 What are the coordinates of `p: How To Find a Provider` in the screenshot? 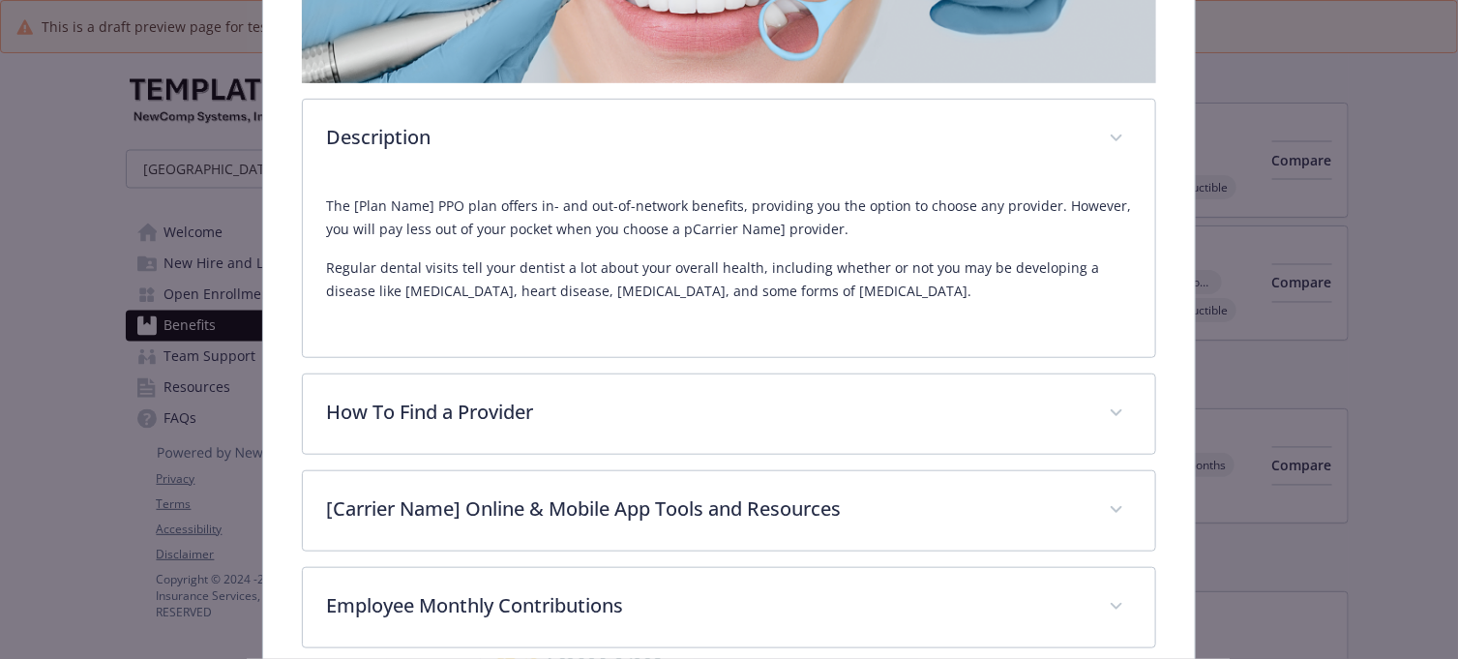 It's located at (705, 412).